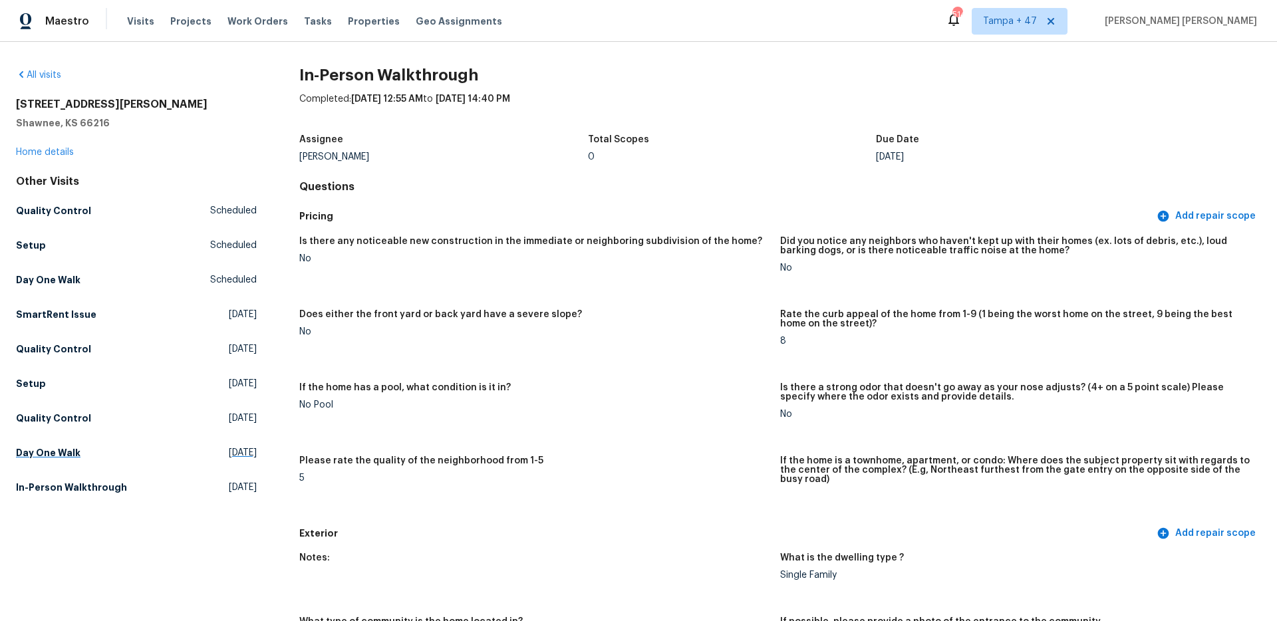 The width and height of the screenshot is (1277, 621). I want to click on h5: Did you notice any neighbors who haven't kept up with their homes (ex. lots of debris, etc.), lou..., so click(1015, 246).